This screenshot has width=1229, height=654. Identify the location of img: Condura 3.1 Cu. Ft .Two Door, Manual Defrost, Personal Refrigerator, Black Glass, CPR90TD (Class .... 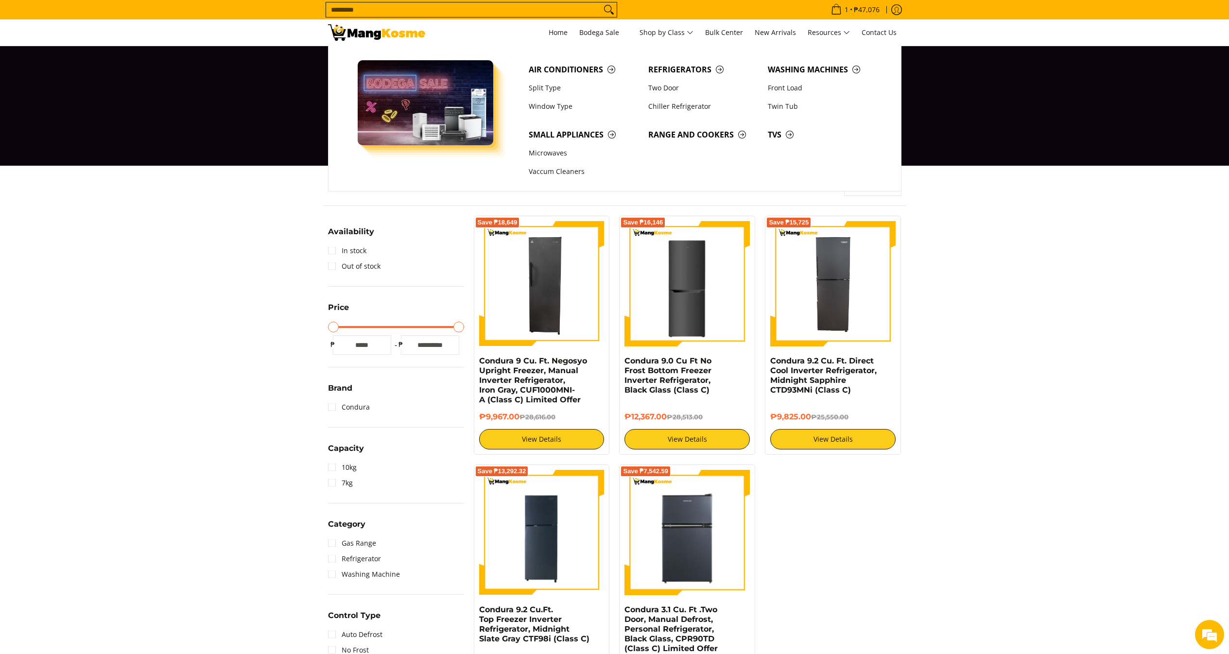
(687, 533).